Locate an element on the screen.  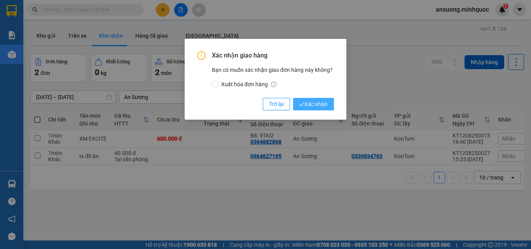
button: checkXác nhận is located at coordinates (313, 104).